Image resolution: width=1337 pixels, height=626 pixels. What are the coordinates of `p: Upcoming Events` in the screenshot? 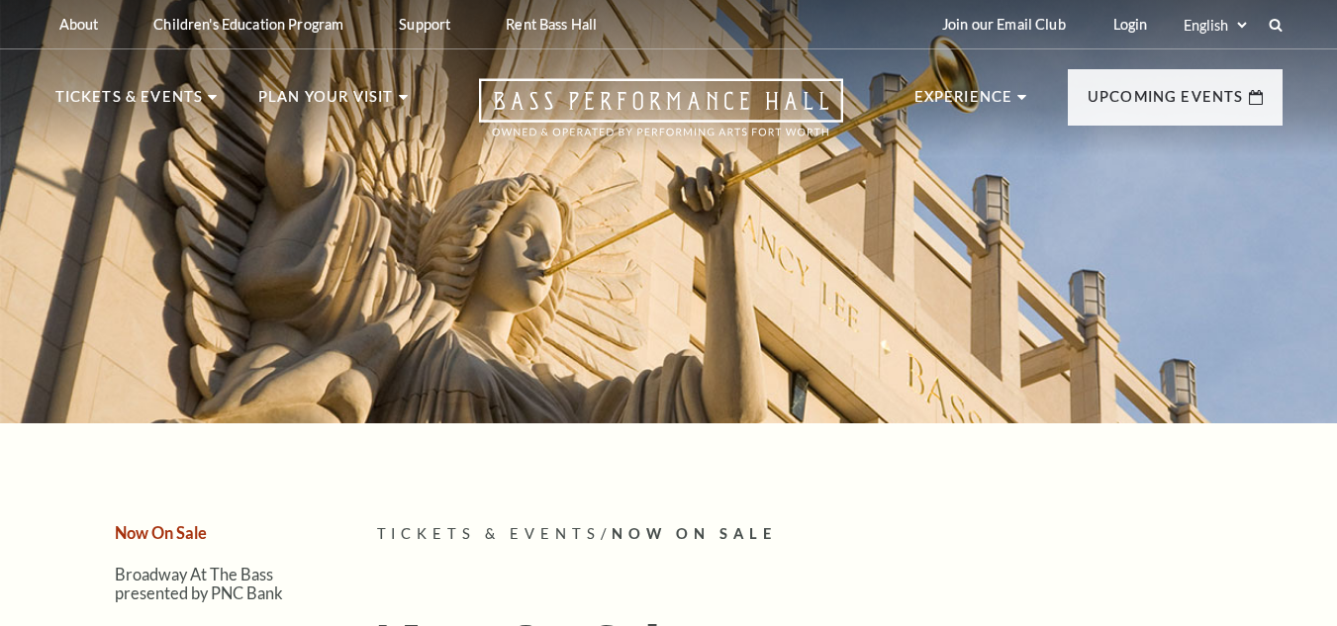 It's located at (1166, 103).